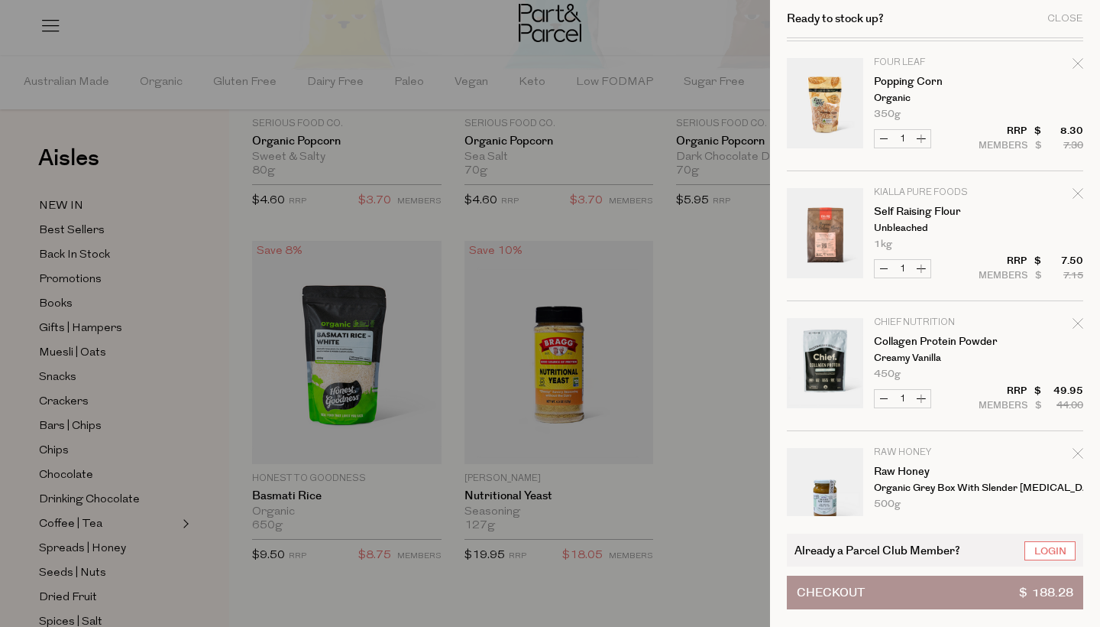 The height and width of the screenshot is (627, 1100). What do you see at coordinates (933, 82) in the screenshot?
I see `a: Popping Corn` at bounding box center [933, 82].